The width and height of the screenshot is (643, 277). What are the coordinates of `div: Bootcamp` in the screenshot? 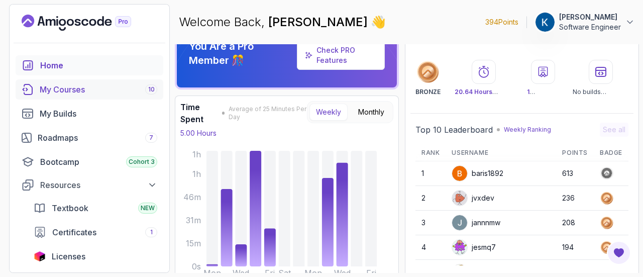 It's located at (98, 162).